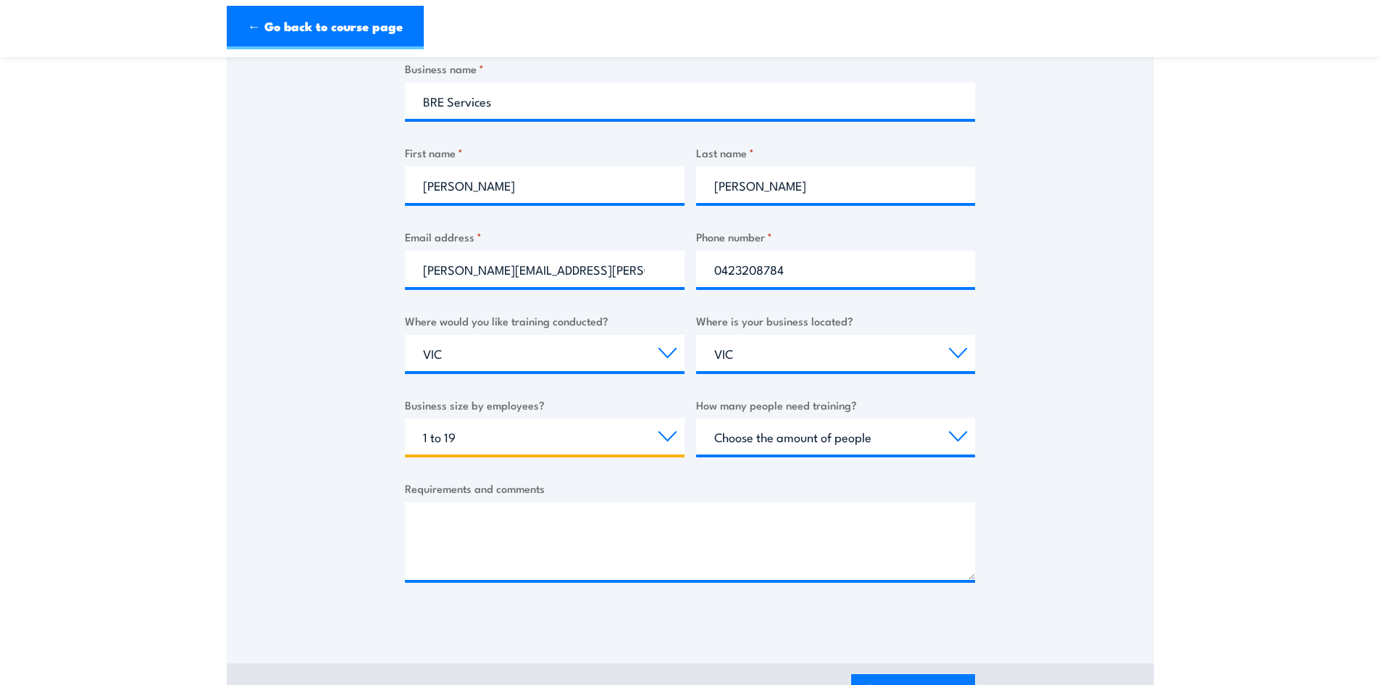  I want to click on label: Where is your business located?, so click(836, 320).